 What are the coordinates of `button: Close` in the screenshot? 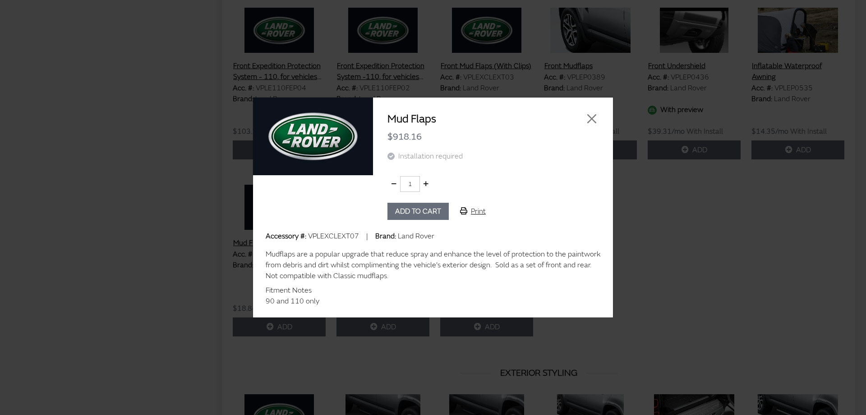 It's located at (592, 119).